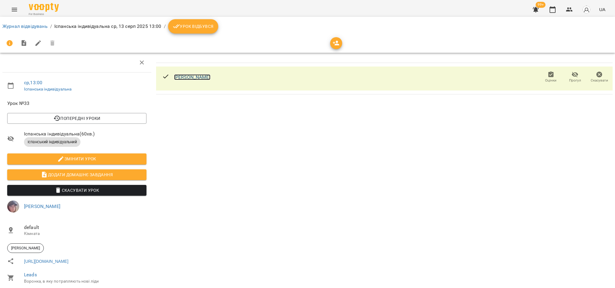 The width and height of the screenshot is (615, 288). Describe the element at coordinates (77, 119) in the screenshot. I see `button: Попередні уроки` at that location.